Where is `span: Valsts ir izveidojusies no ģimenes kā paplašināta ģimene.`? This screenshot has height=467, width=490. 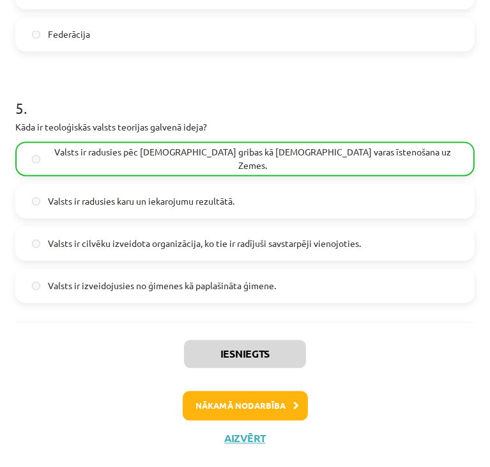
span: Valsts ir izveidojusies no ģimenes kā paplašināta ģimene. is located at coordinates (162, 286).